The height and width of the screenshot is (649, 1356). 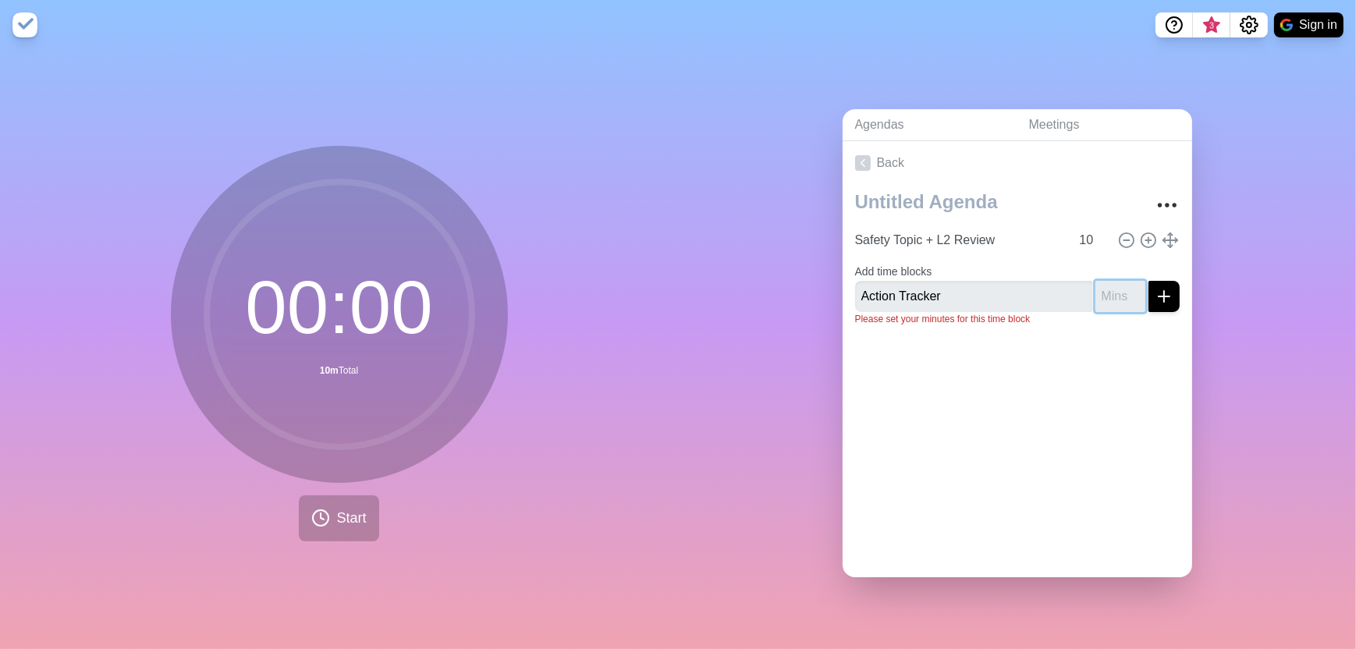 I want to click on img: timeblocks logo, so click(x=25, y=25).